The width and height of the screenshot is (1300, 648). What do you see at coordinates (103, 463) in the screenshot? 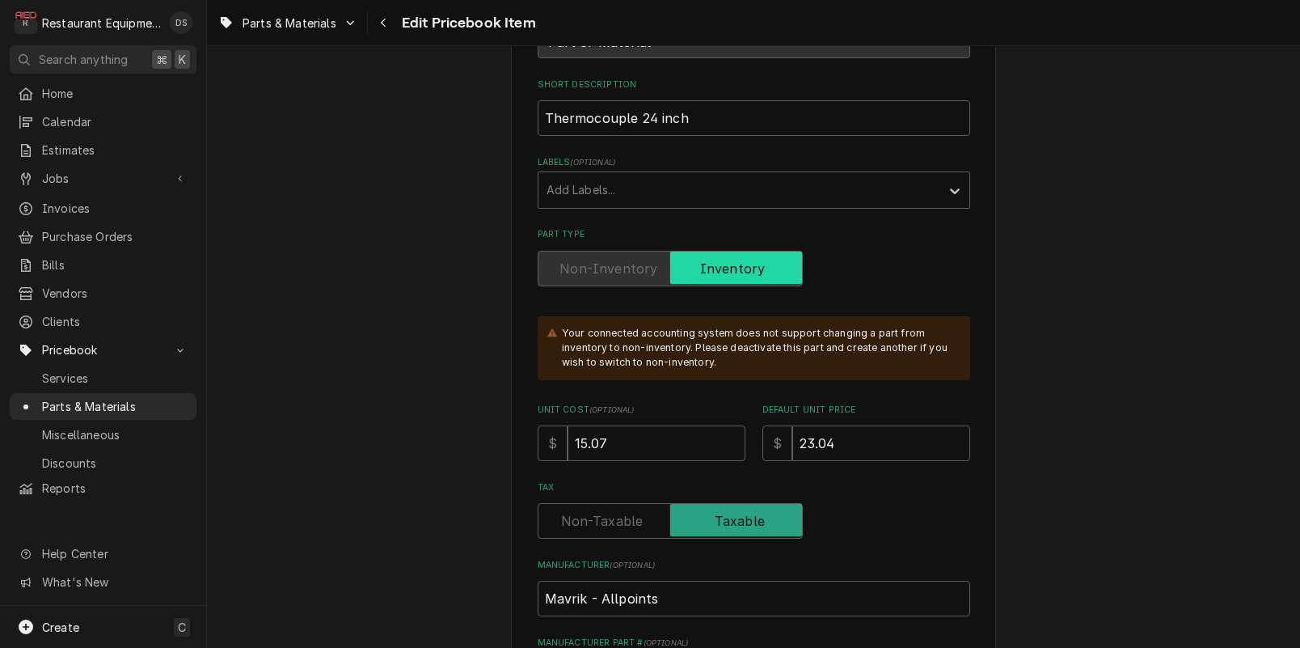
I see `a: Discounts` at bounding box center [103, 463].